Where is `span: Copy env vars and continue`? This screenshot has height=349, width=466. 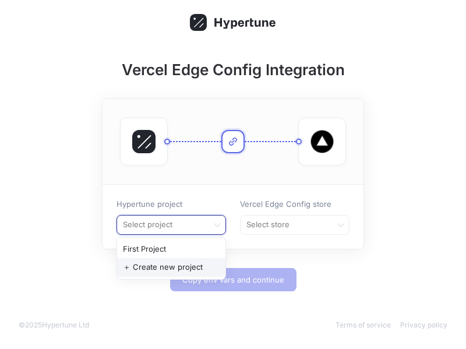 span: Copy env vars and continue is located at coordinates (233, 279).